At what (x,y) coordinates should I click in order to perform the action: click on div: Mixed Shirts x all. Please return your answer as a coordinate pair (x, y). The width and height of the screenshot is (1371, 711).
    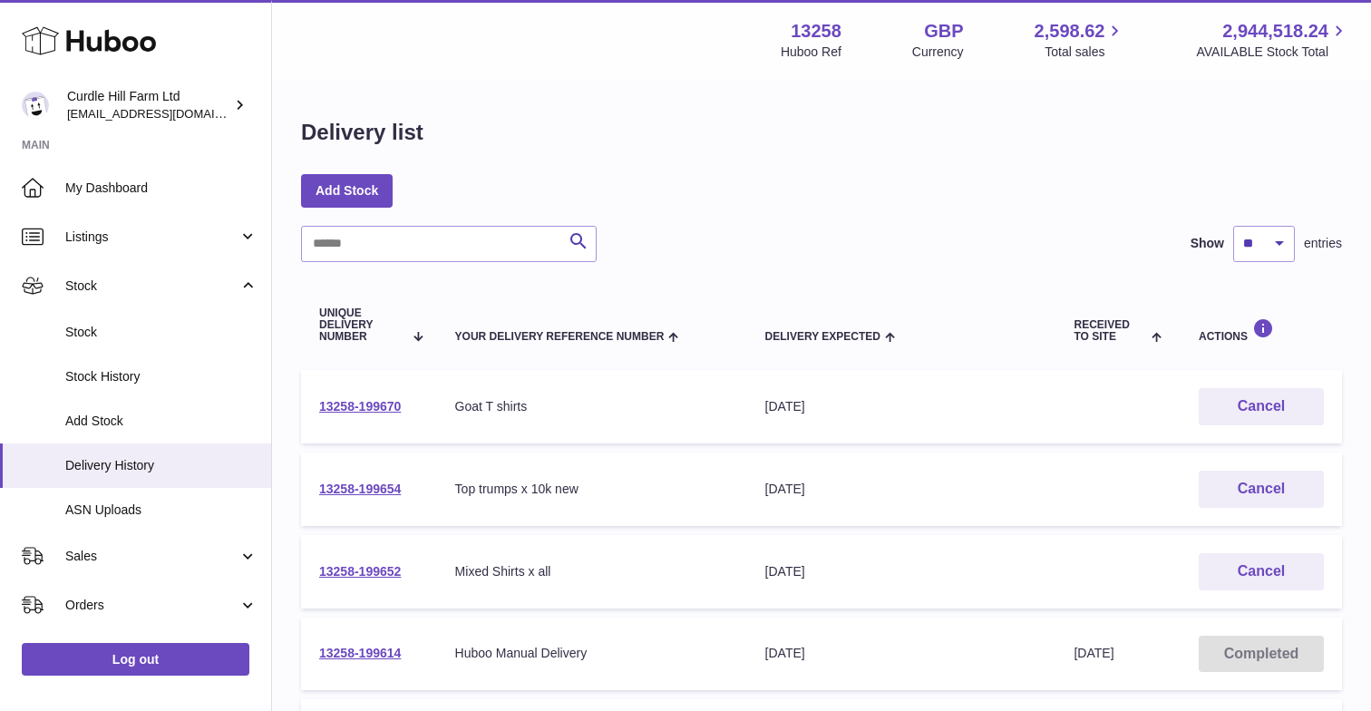
    Looking at the image, I should click on (592, 571).